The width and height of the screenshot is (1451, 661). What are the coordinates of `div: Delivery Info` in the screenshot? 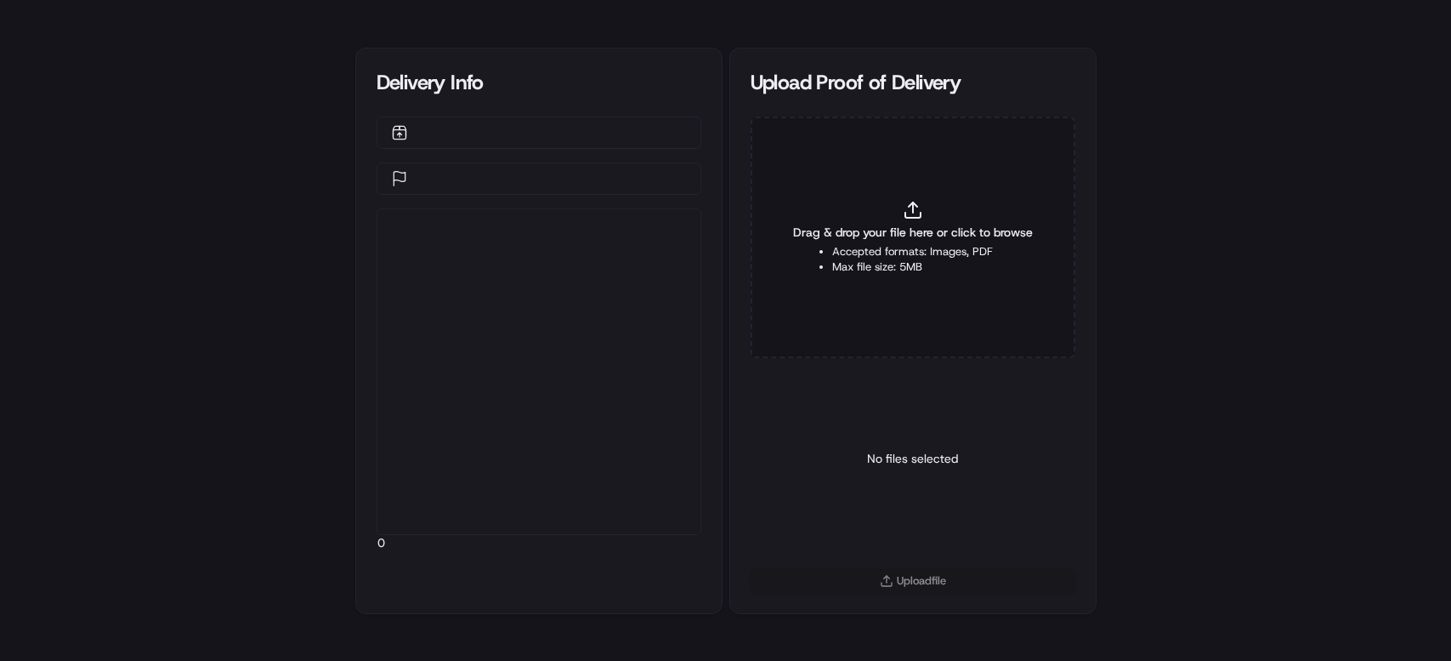 It's located at (539, 82).